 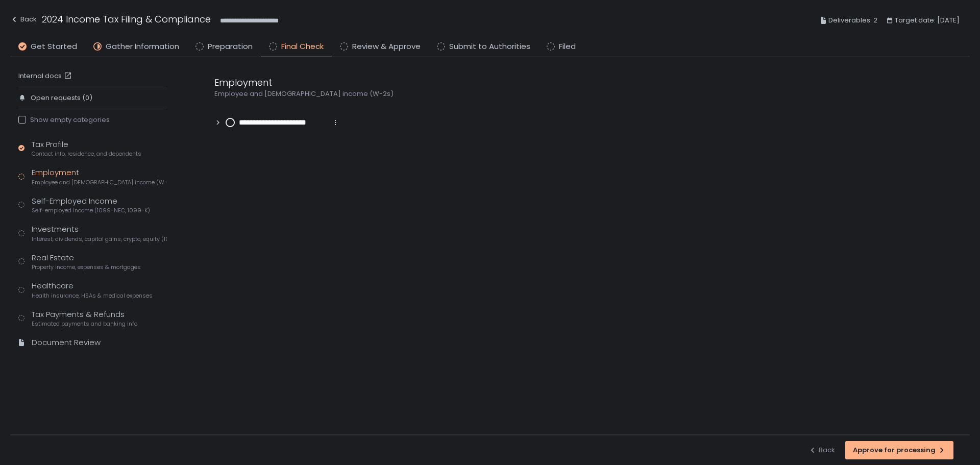 I want to click on span: Contact info, residence, and dependents, so click(x=86, y=154).